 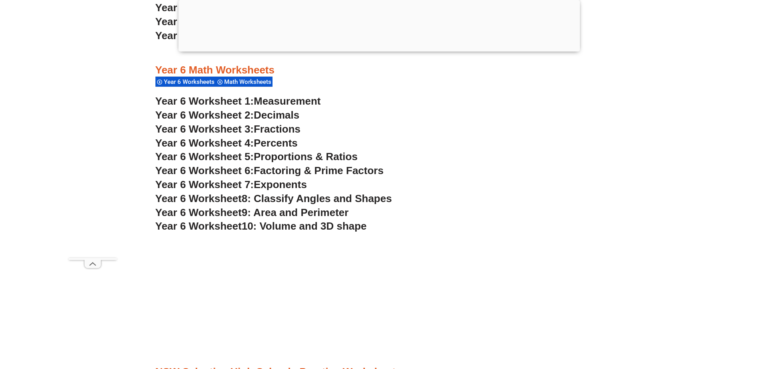 I want to click on span: Year 6 Worksheet 7:, so click(x=205, y=185).